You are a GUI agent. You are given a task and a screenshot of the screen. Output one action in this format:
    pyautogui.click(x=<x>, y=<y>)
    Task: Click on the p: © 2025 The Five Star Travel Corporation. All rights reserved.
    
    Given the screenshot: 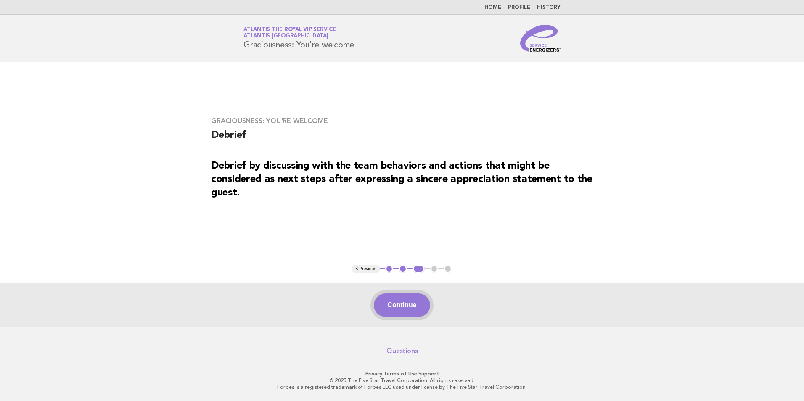 What is the action you would take?
    pyautogui.click(x=402, y=381)
    